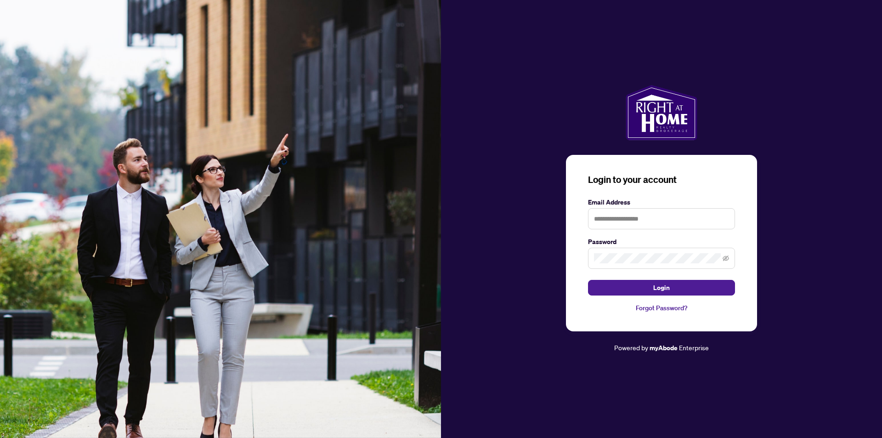  Describe the element at coordinates (661, 288) in the screenshot. I see `span: Login` at that location.